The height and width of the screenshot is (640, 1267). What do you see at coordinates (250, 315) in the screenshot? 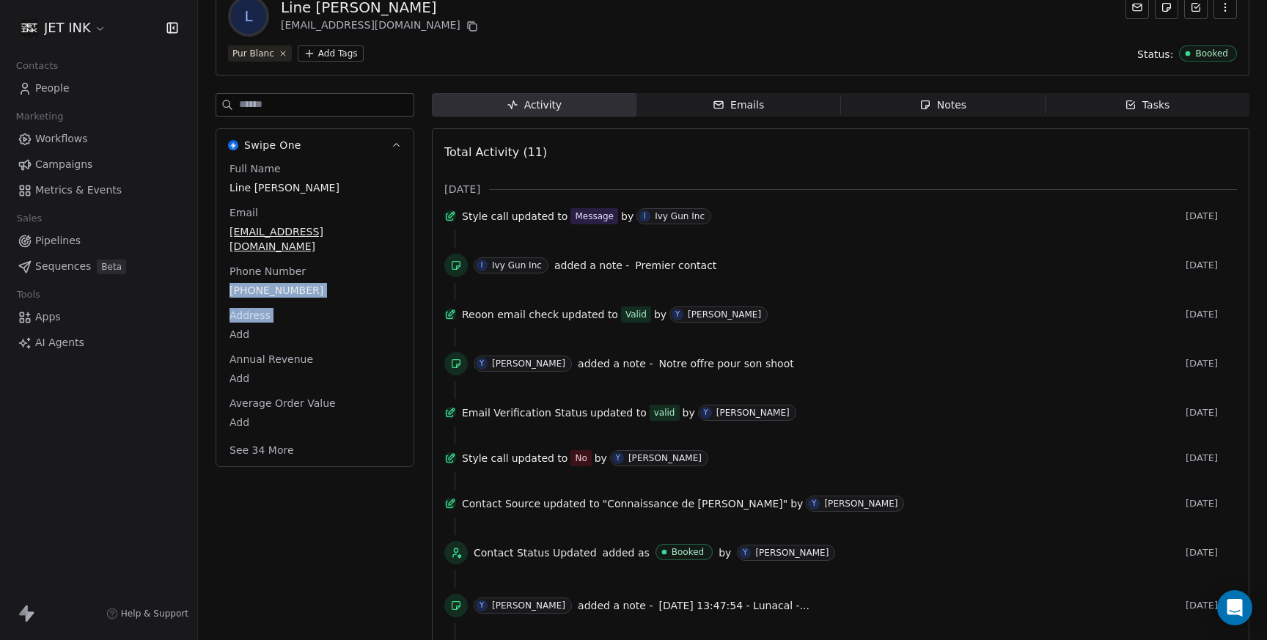
I see `span: Address` at bounding box center [250, 315].